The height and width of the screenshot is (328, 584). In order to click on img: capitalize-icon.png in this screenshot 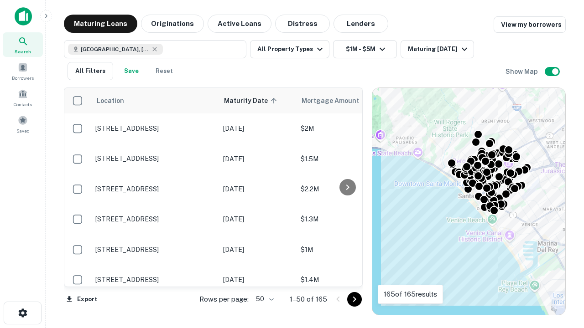, I will do `click(23, 16)`.